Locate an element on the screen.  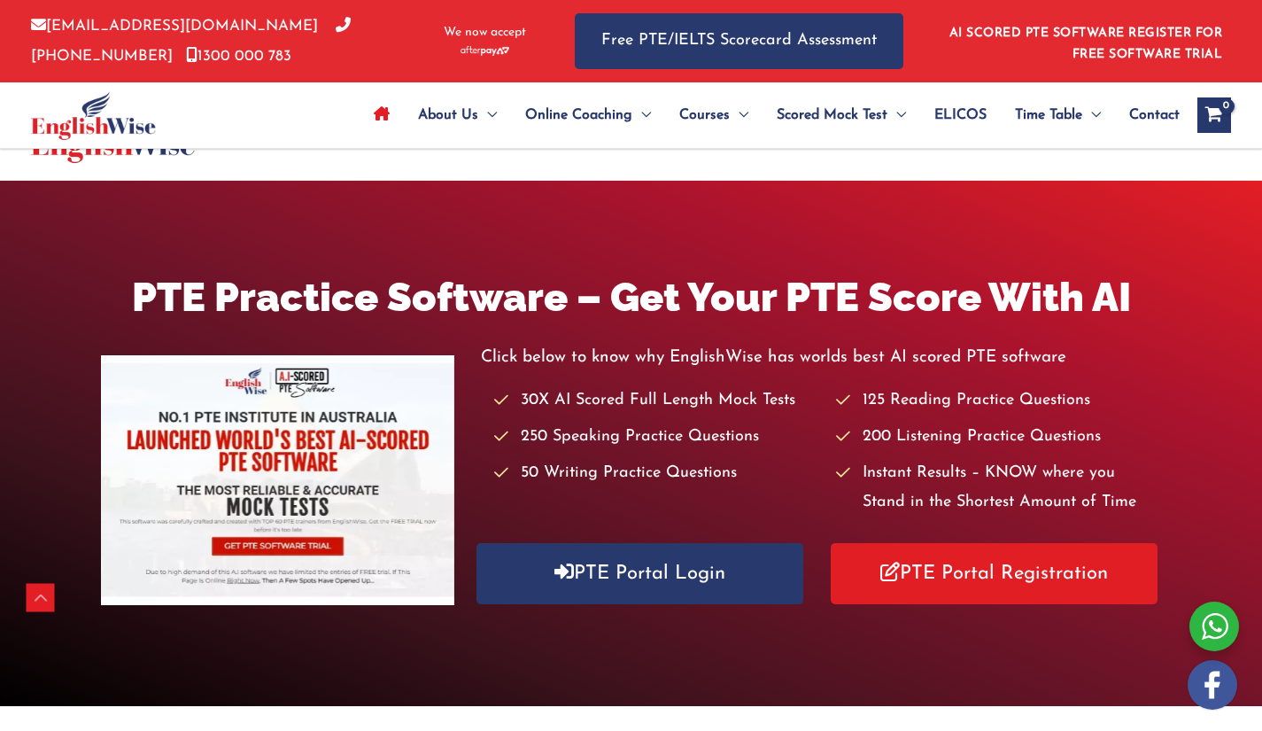
a: CoursesMenu Toggle is located at coordinates (714, 115).